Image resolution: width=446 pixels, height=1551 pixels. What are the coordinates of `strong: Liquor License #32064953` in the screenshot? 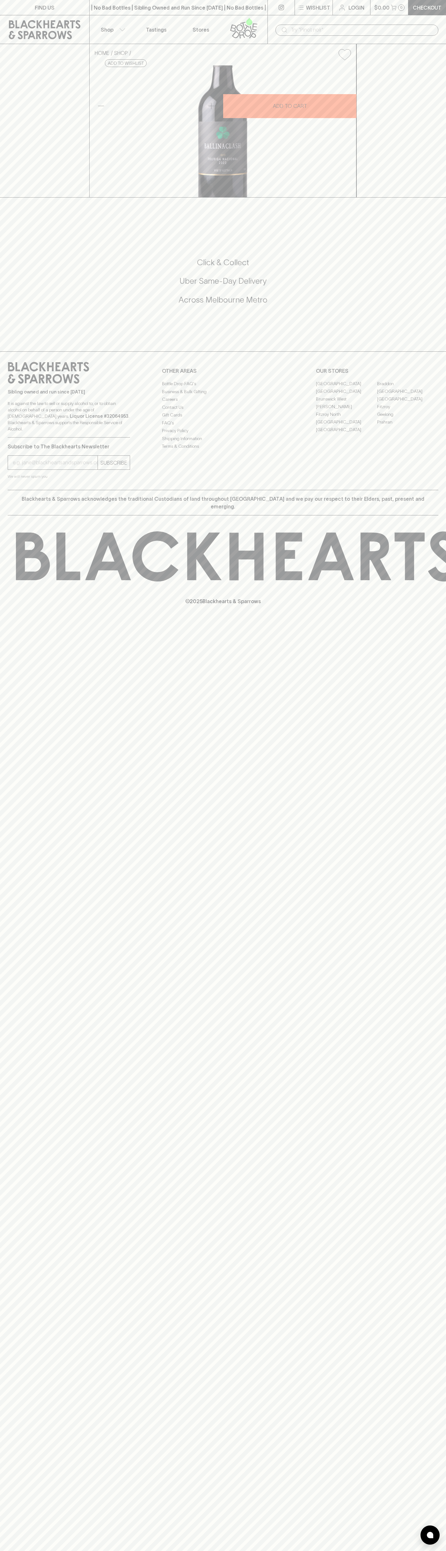 It's located at (99, 416).